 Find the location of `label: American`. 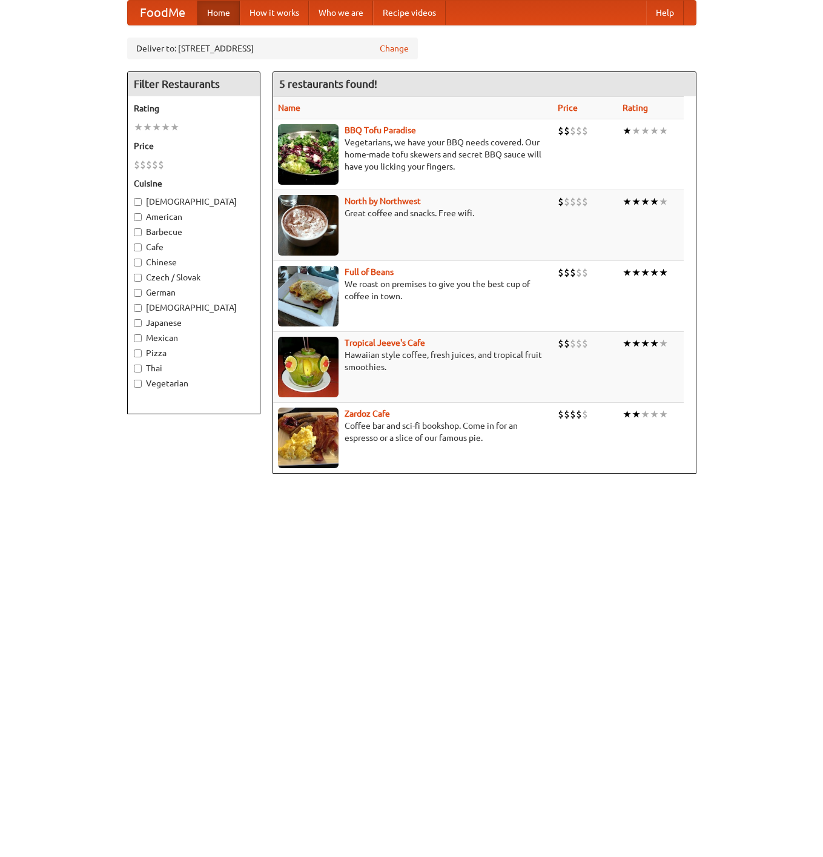

label: American is located at coordinates (194, 217).